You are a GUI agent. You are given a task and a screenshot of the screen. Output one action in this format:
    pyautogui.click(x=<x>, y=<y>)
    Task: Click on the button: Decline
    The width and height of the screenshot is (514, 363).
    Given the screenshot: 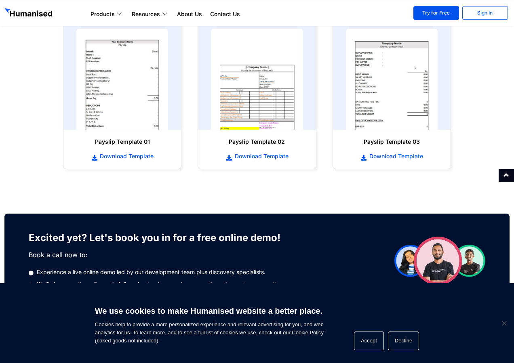 What is the action you would take?
    pyautogui.click(x=403, y=341)
    